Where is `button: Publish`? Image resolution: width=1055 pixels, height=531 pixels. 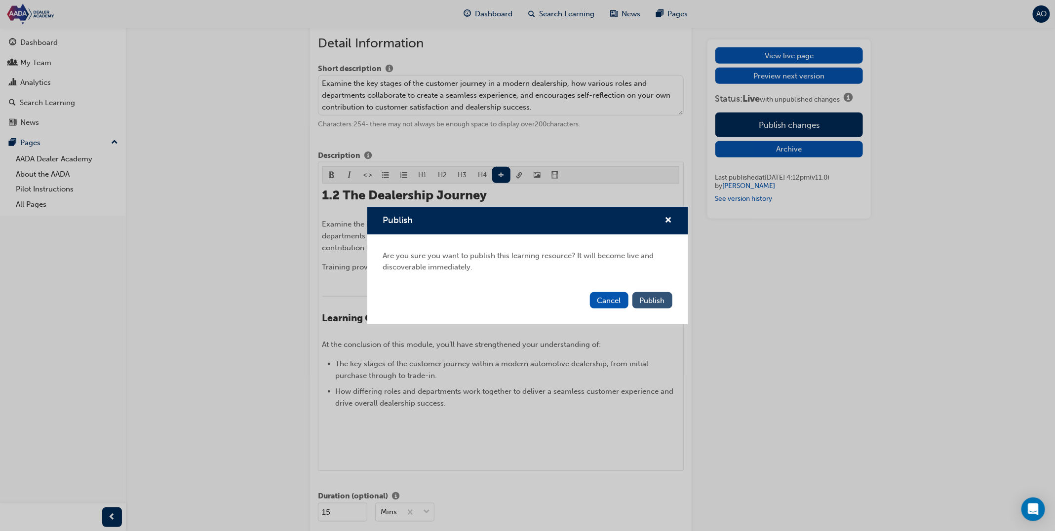 button: Publish is located at coordinates (652, 300).